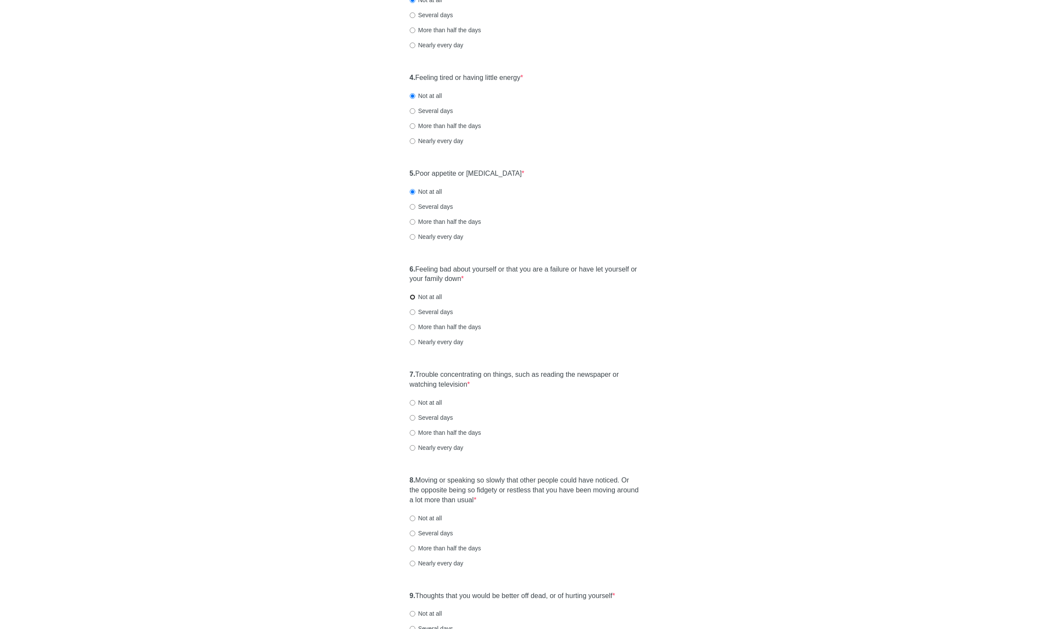  I want to click on label: Feeling tired or having little energy, so click(466, 78).